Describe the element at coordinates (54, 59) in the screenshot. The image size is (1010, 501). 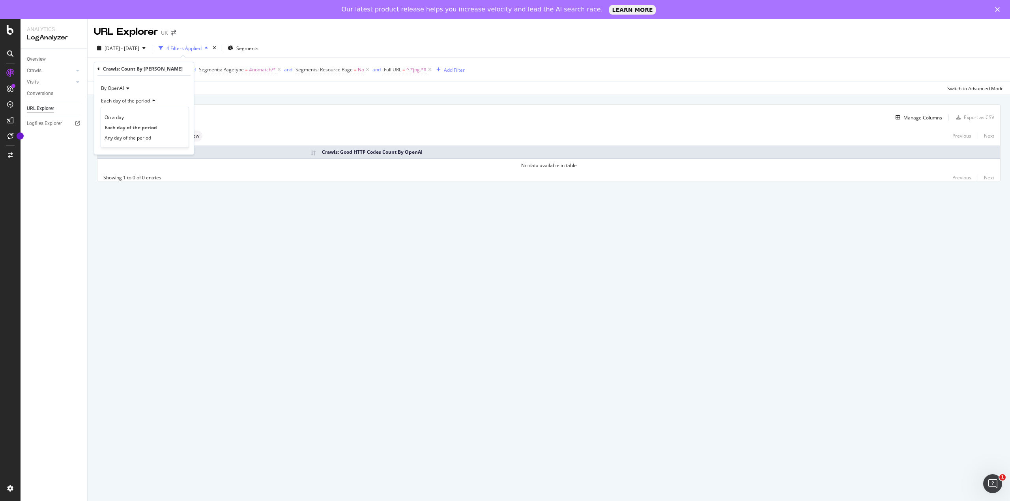
I see `a: Overview` at that location.